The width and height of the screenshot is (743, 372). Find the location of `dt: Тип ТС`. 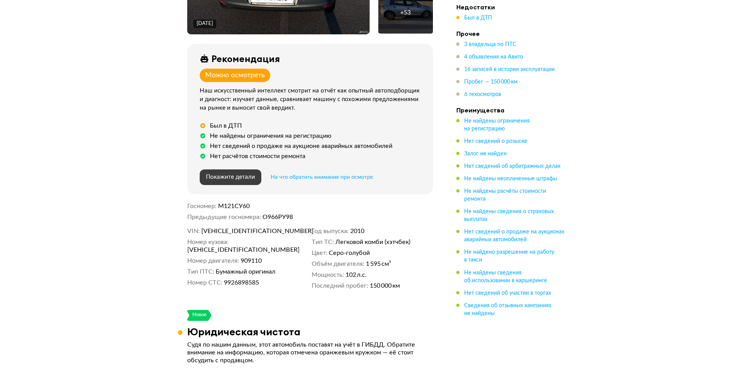

dt: Тип ТС is located at coordinates (323, 242).